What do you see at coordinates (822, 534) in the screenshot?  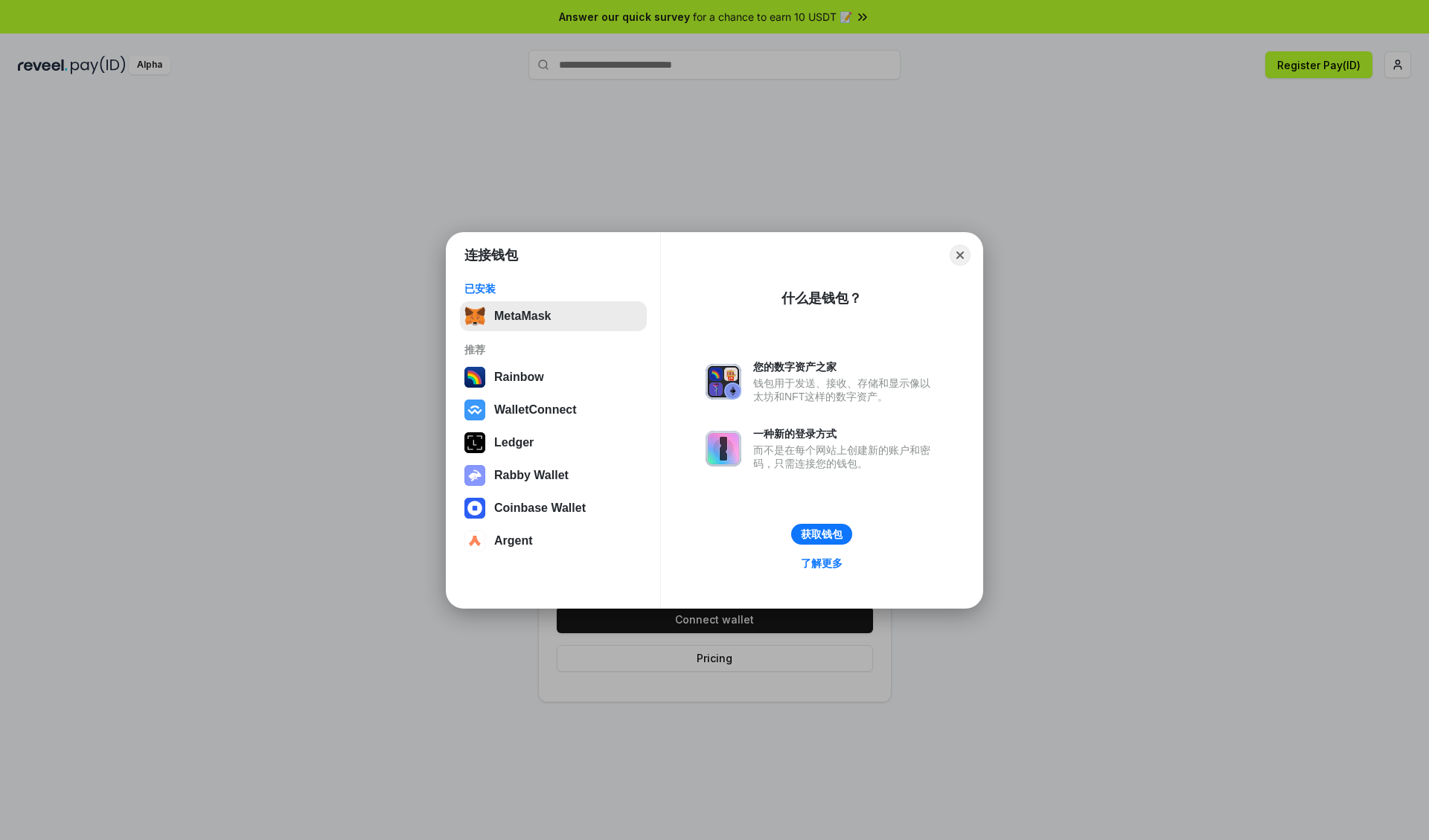 I see `button: 获取钱包` at bounding box center [822, 534].